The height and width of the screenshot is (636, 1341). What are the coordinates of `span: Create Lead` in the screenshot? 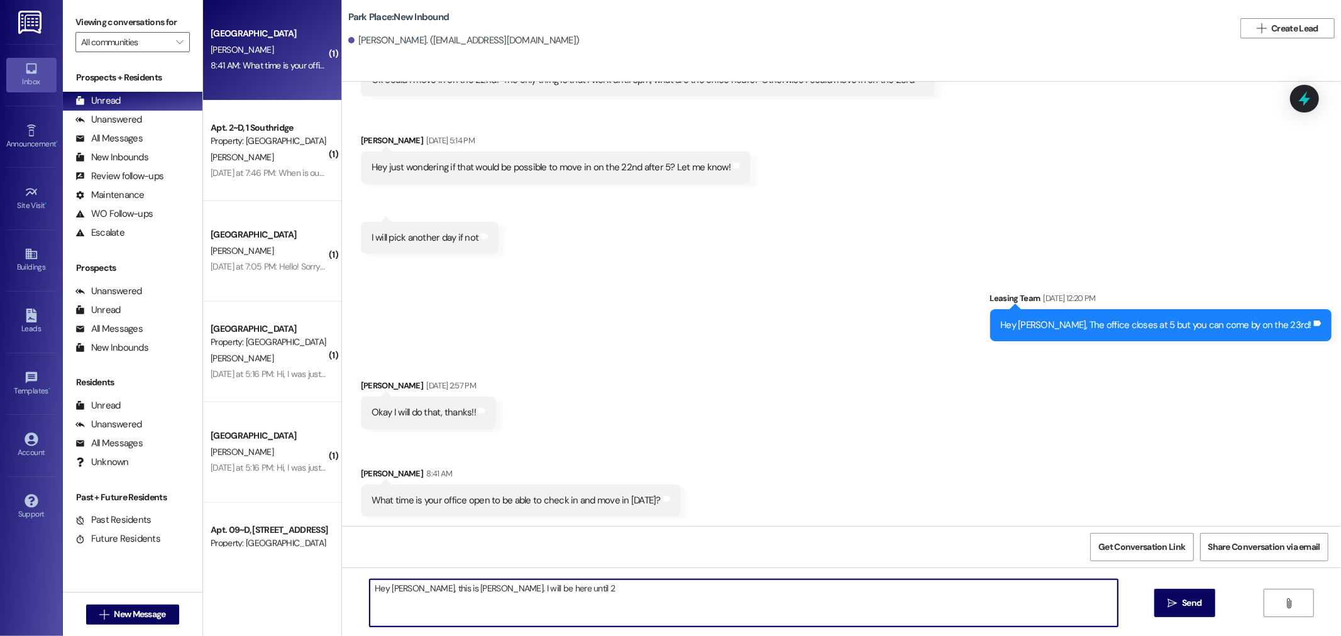 It's located at (1295, 28).